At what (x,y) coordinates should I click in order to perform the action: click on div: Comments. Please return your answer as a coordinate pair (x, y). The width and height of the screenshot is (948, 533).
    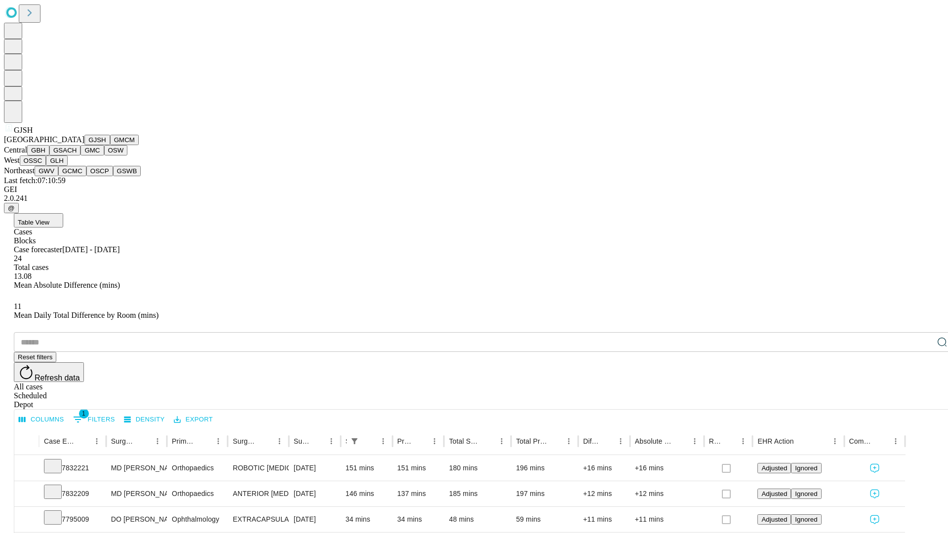
    Looking at the image, I should click on (861, 441).